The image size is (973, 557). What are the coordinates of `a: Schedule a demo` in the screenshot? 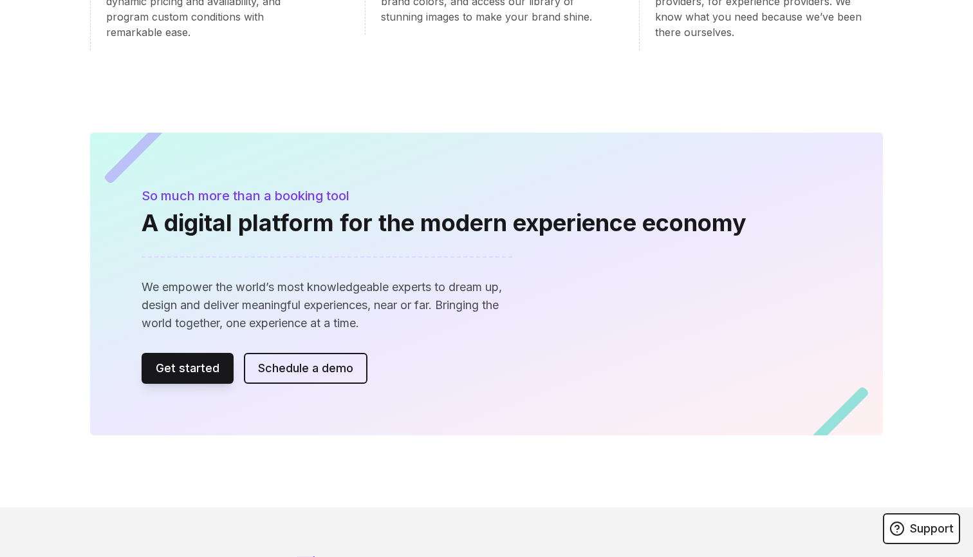 It's located at (306, 368).